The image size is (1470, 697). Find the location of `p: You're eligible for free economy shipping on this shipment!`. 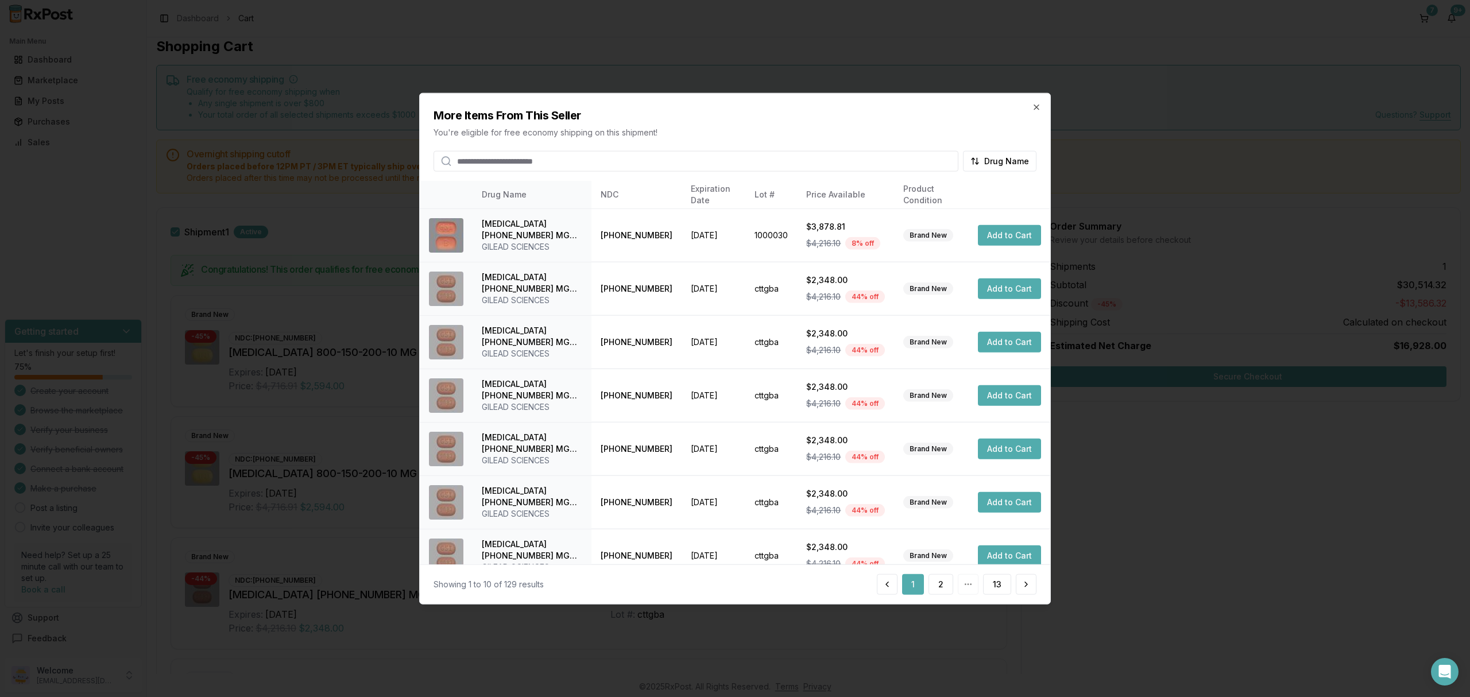

p: You're eligible for free economy shipping on this shipment! is located at coordinates (735, 133).